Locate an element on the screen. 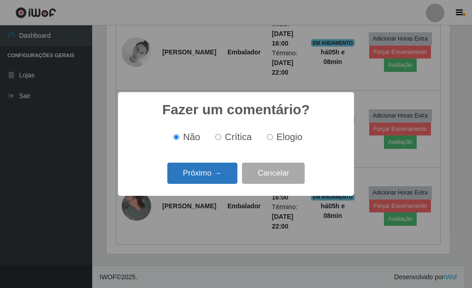 The height and width of the screenshot is (288, 472). span: Elogio is located at coordinates (290, 137).